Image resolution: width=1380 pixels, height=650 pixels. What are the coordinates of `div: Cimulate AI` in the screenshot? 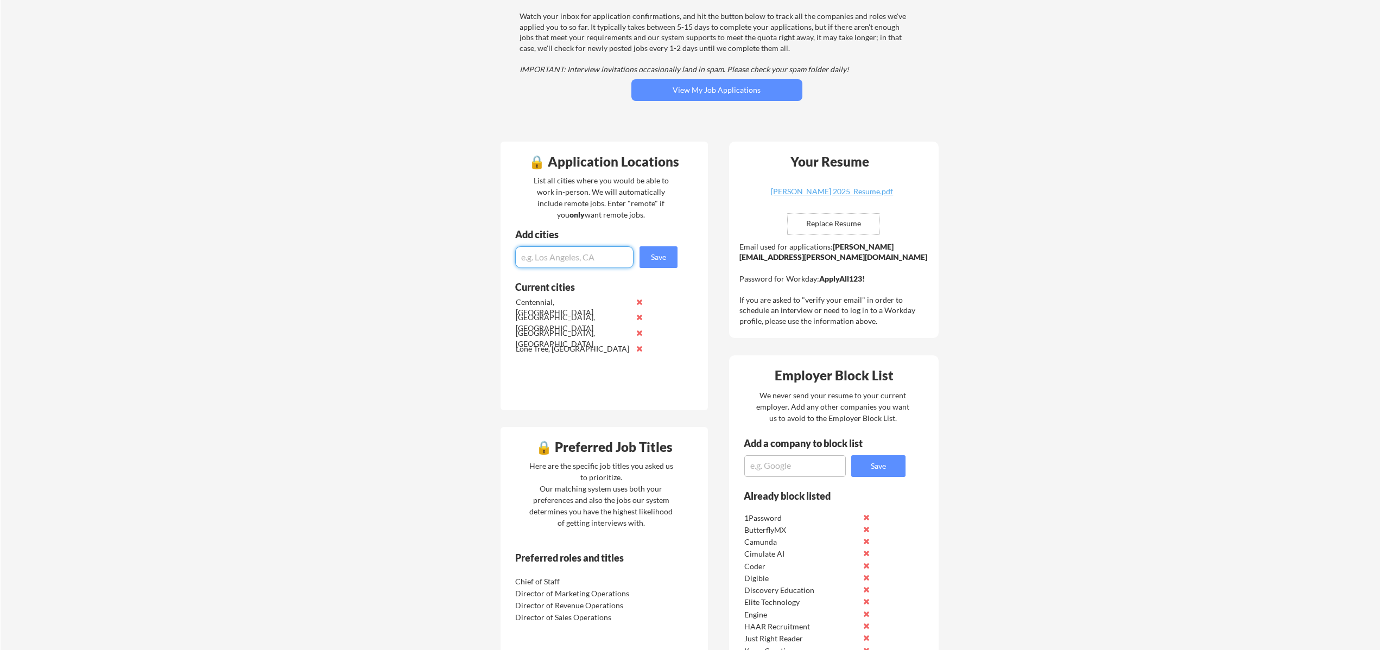 It's located at (801, 554).